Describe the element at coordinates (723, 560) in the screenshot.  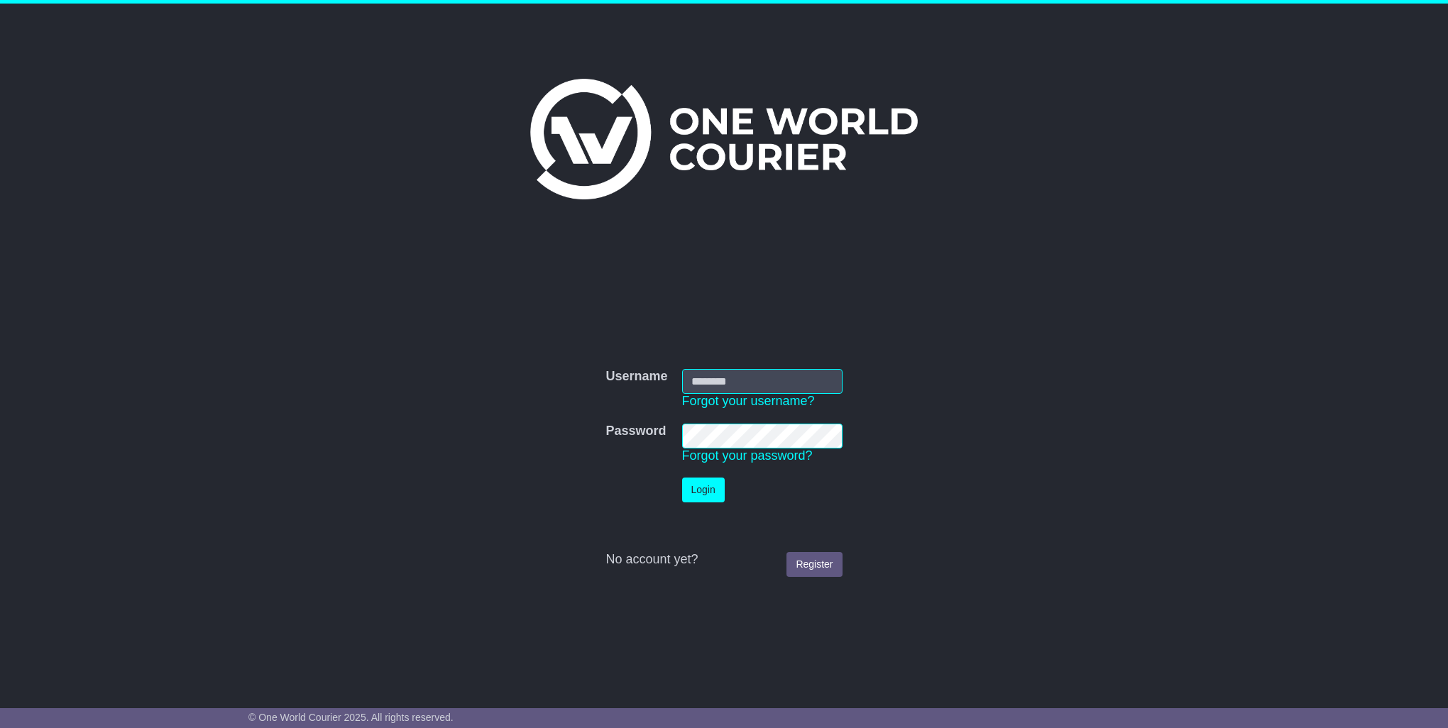
I see `div: No account yet?` at that location.